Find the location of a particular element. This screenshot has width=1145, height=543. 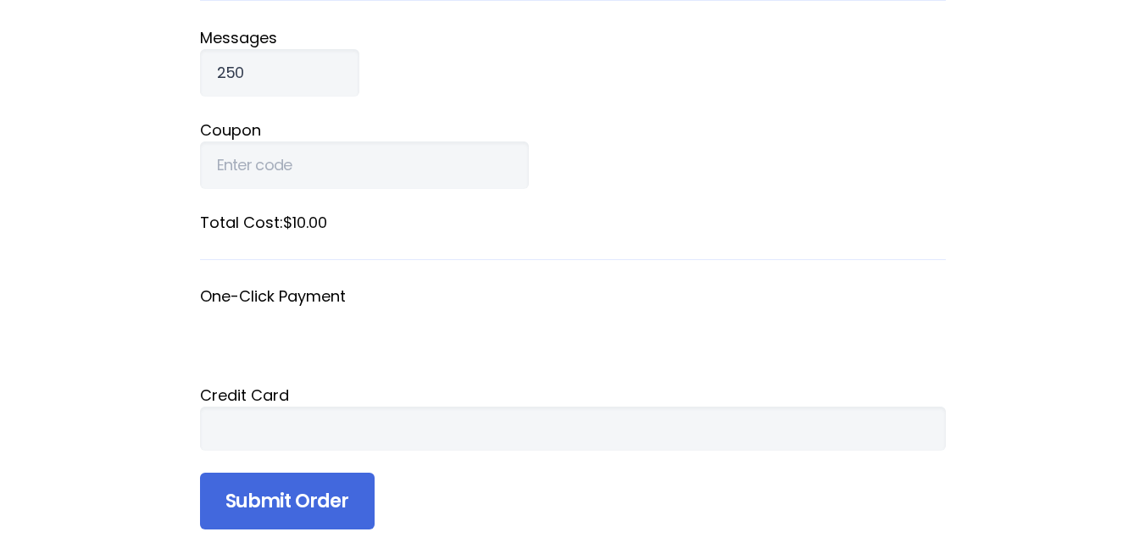

label: Coupon is located at coordinates (573, 130).